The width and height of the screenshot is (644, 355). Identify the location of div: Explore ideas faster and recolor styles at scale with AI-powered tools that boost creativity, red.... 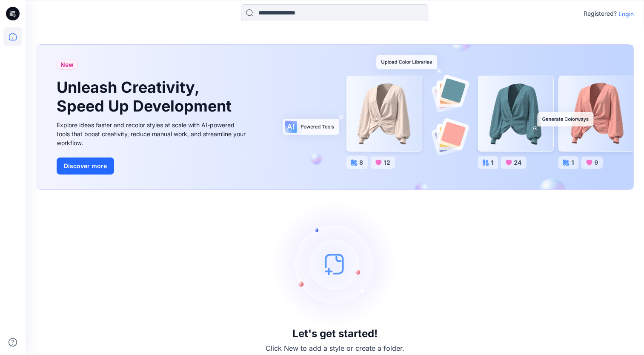
(152, 134).